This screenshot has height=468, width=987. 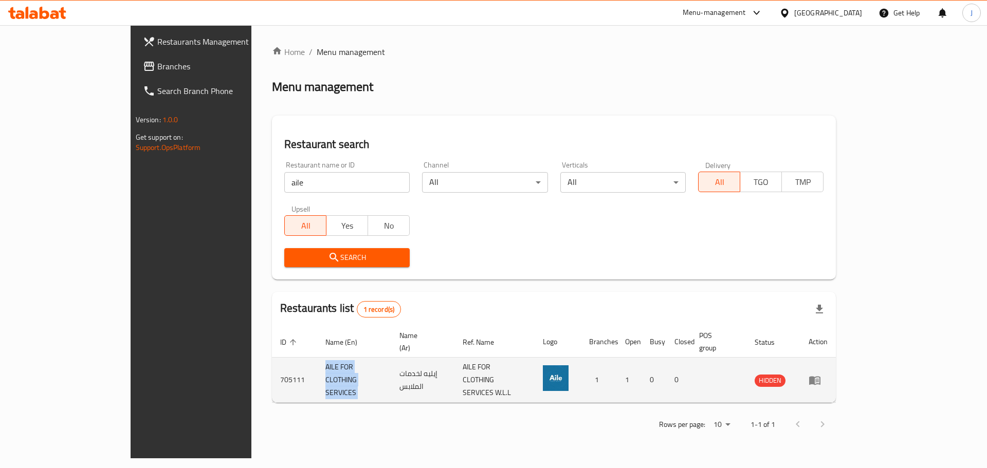 I want to click on div: Export file, so click(x=819, y=309).